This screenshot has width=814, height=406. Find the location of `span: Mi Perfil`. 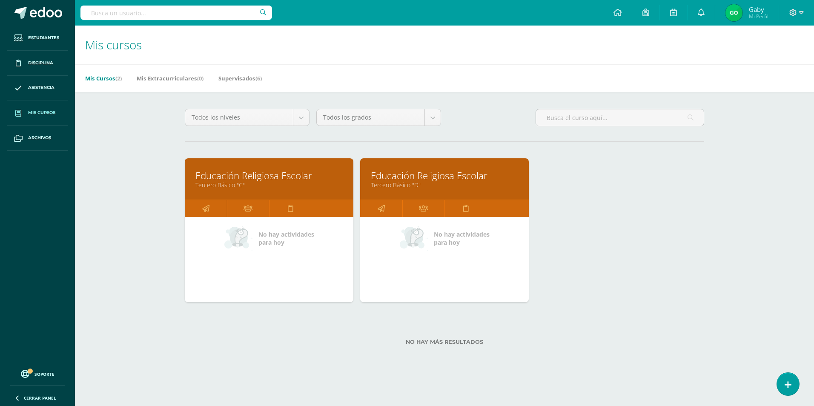

span: Mi Perfil is located at coordinates (759, 16).